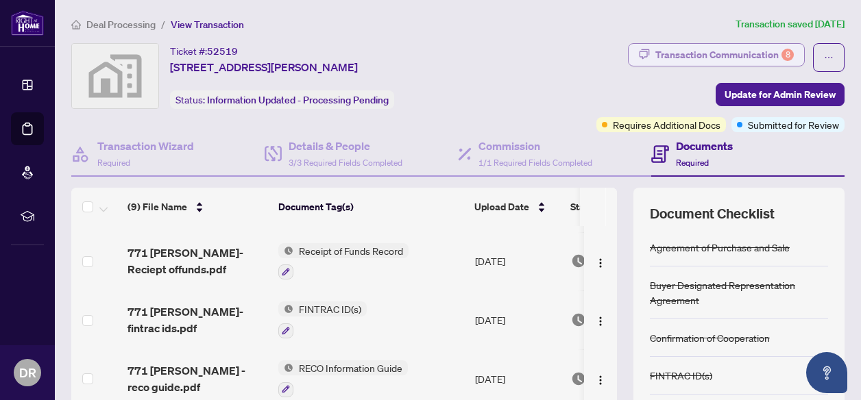 The height and width of the screenshot is (400, 861). I want to click on div: Transaction Communication, so click(724, 55).